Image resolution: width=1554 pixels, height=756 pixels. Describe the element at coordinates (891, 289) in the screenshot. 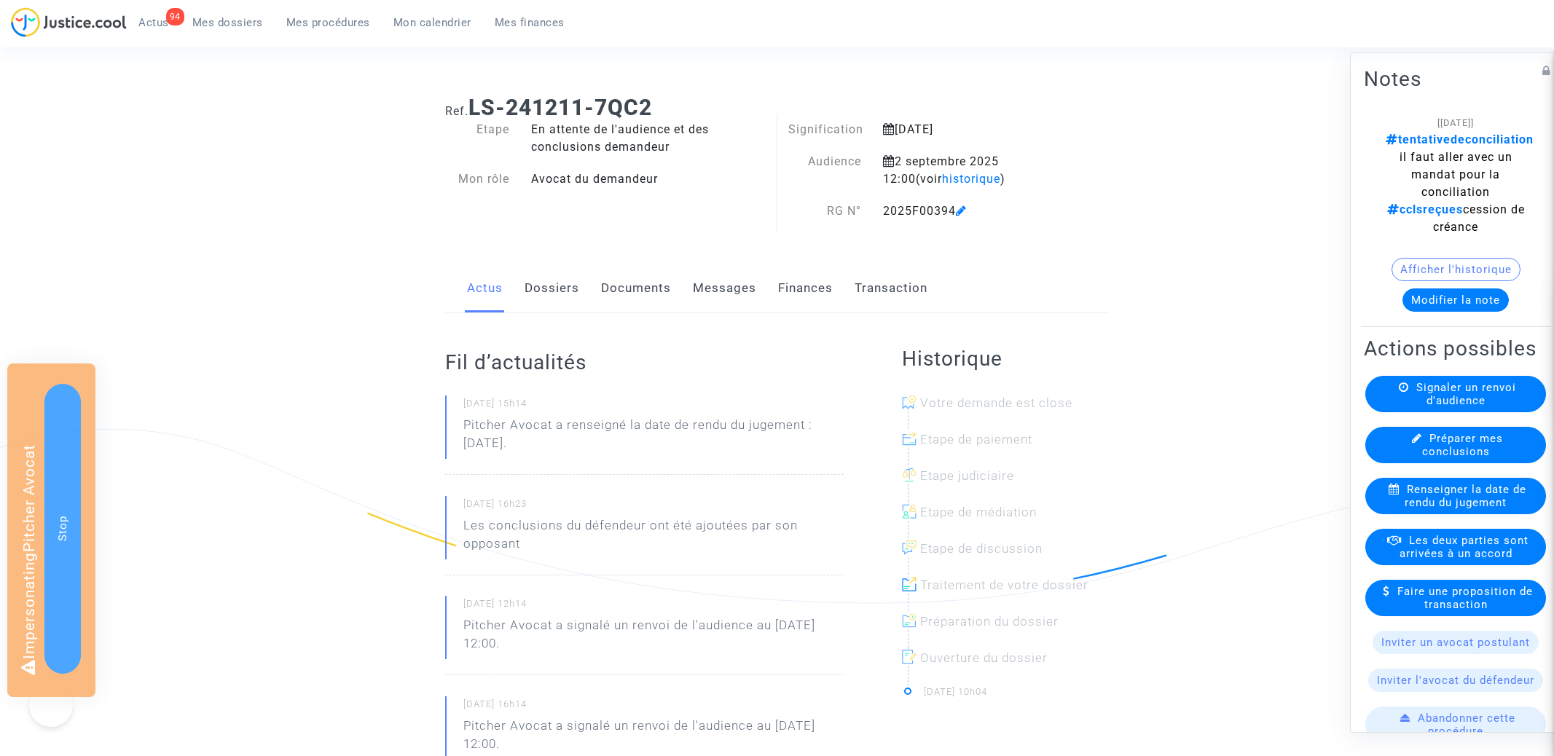

I see `a: Transaction` at that location.